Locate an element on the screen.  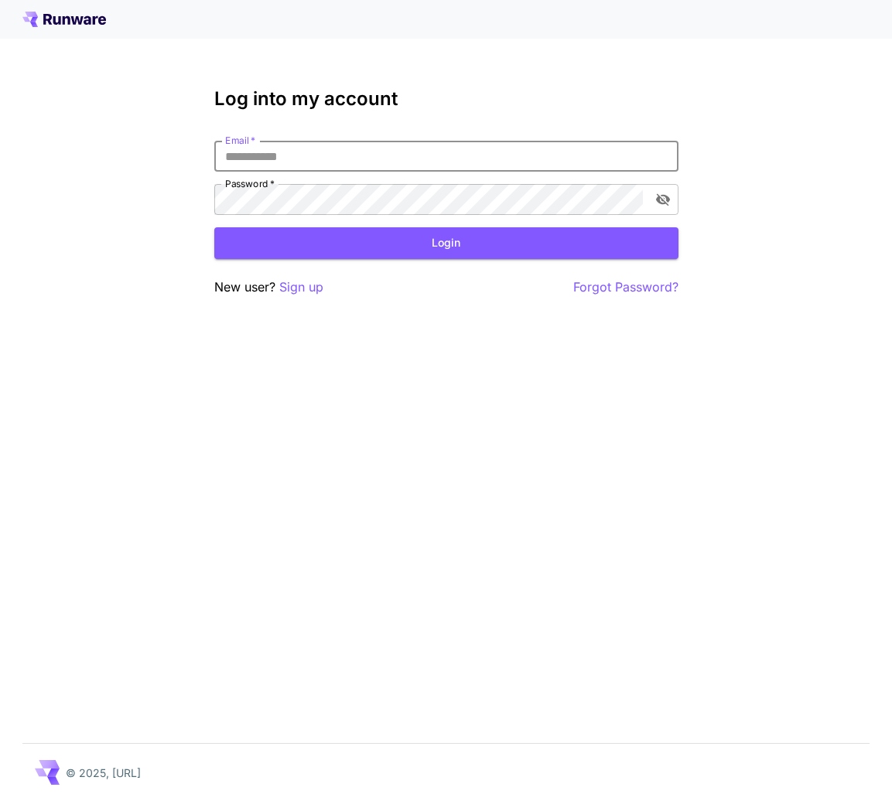
button: Forgot Password? is located at coordinates (626, 287).